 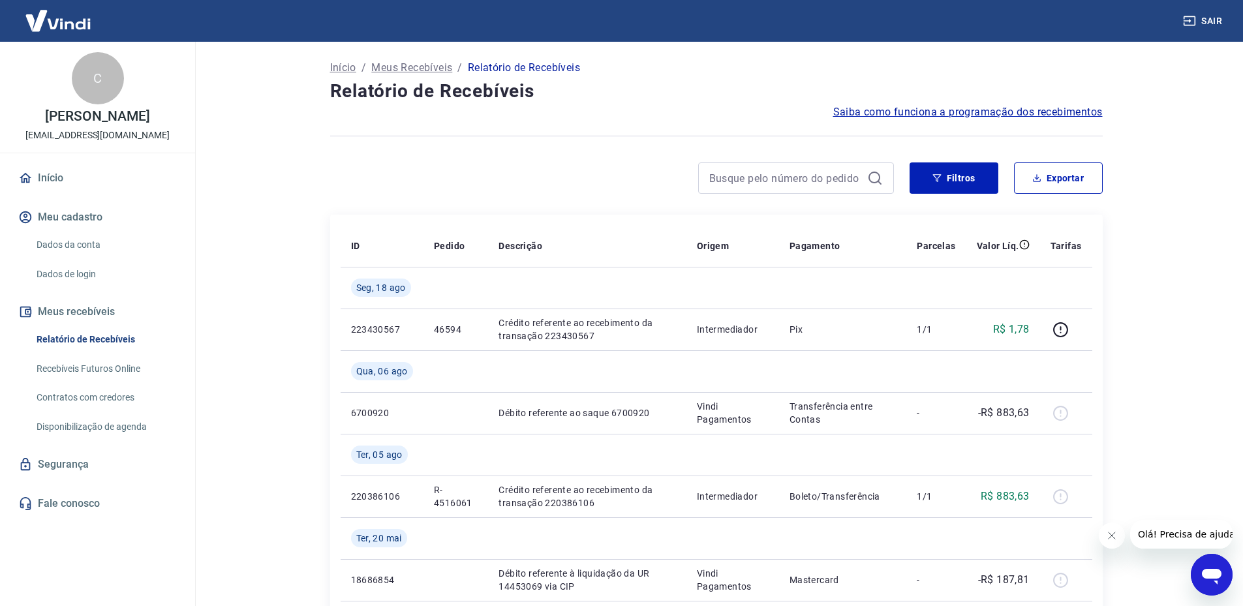 I want to click on p: 6700920, so click(x=382, y=413).